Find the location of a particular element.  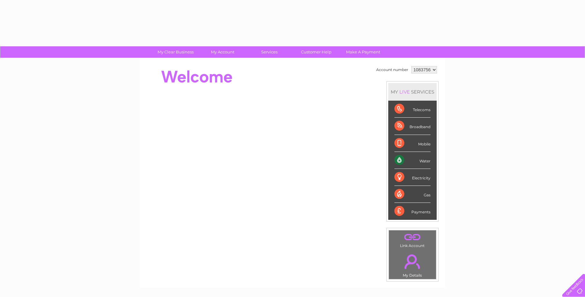

div: Gas is located at coordinates (412, 194).